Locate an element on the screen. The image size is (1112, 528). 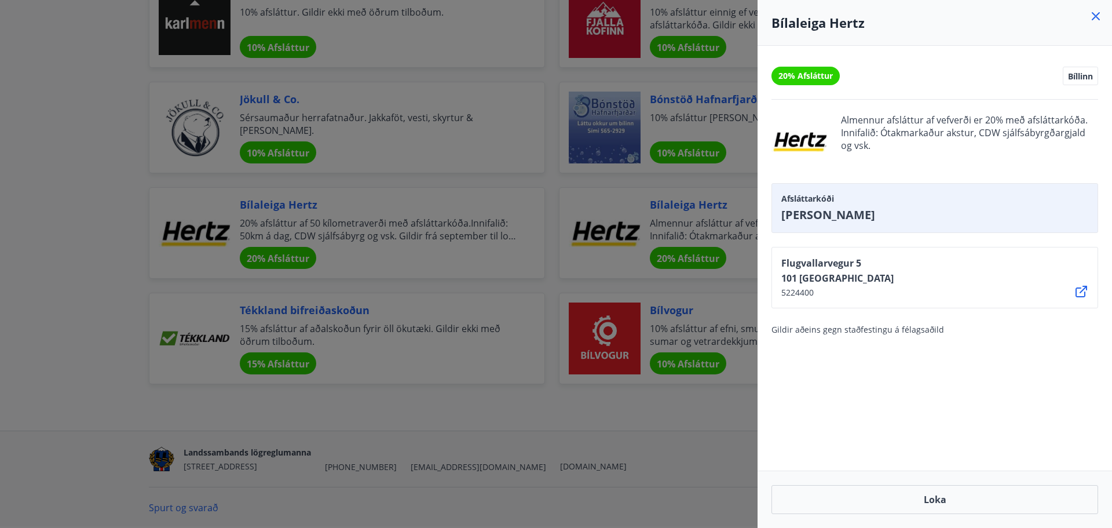
span: Almennur afsláttur af vefverði er 20% með afsláttarkóða. Innifalið: Ótakmarkaður akstur, CDW sjál... is located at coordinates (969, 141).